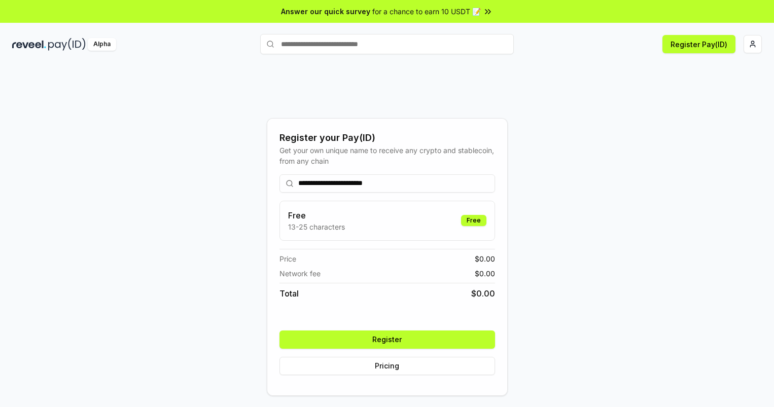  I want to click on span: Network fee, so click(300, 273).